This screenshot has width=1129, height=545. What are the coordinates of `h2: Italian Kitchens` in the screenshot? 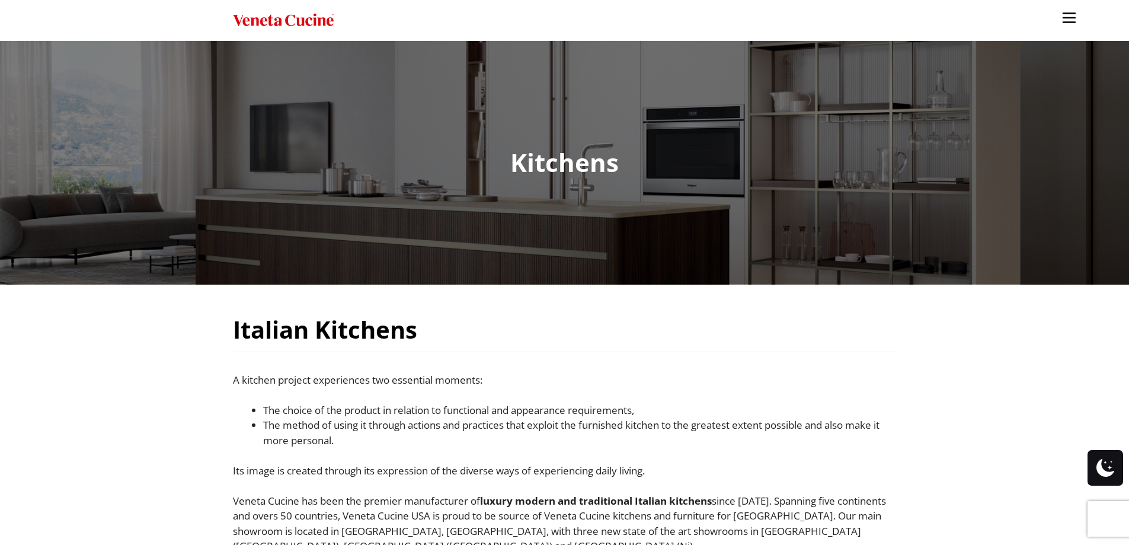 It's located at (325, 329).